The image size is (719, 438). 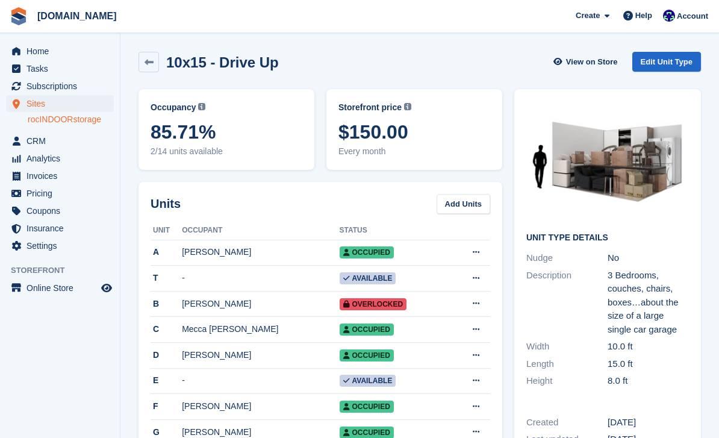 I want to click on span: CRM, so click(x=63, y=141).